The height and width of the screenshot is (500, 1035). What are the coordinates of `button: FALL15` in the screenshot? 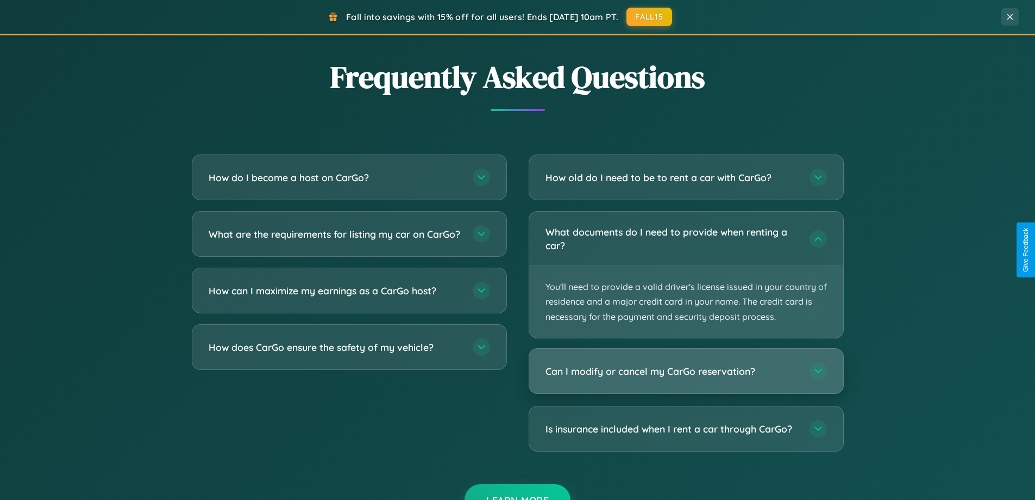 It's located at (650, 17).